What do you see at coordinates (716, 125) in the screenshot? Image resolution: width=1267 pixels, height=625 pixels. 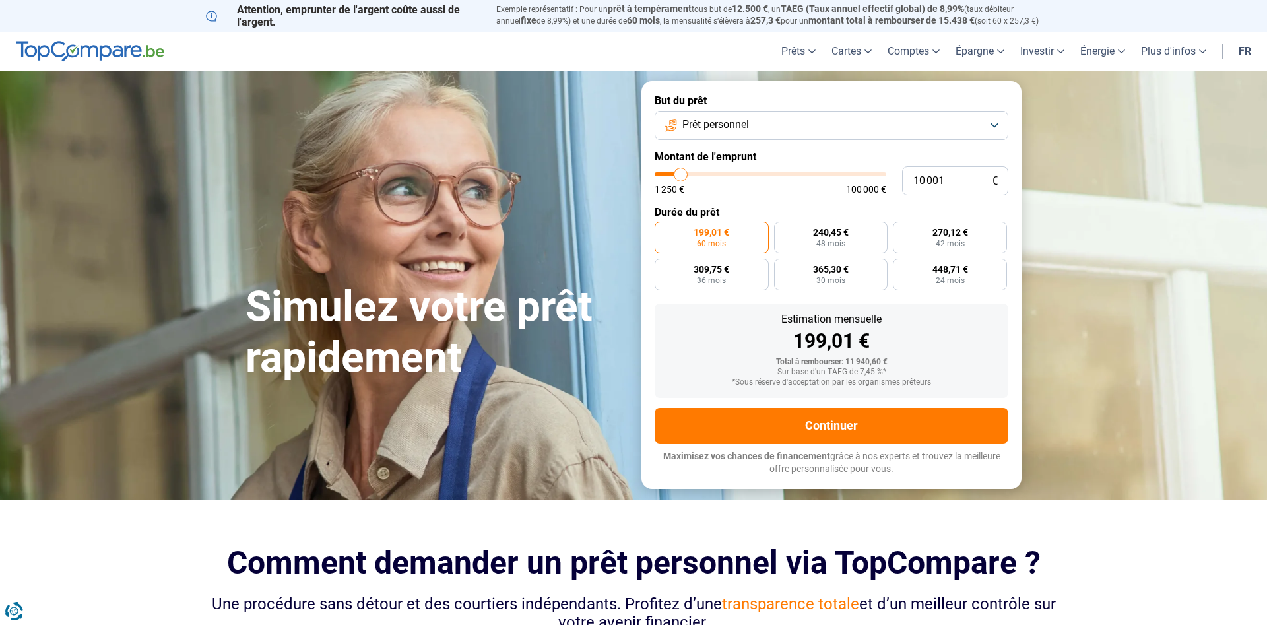 I see `span: Prêt personnel` at bounding box center [716, 125].